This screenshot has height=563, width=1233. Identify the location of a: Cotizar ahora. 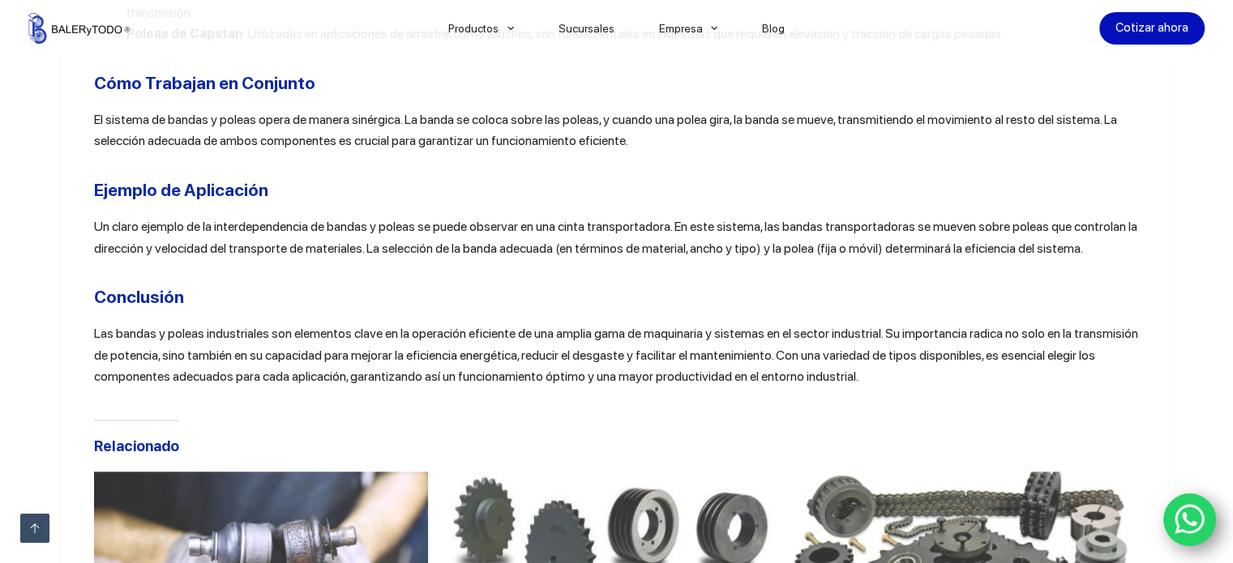
(1152, 28).